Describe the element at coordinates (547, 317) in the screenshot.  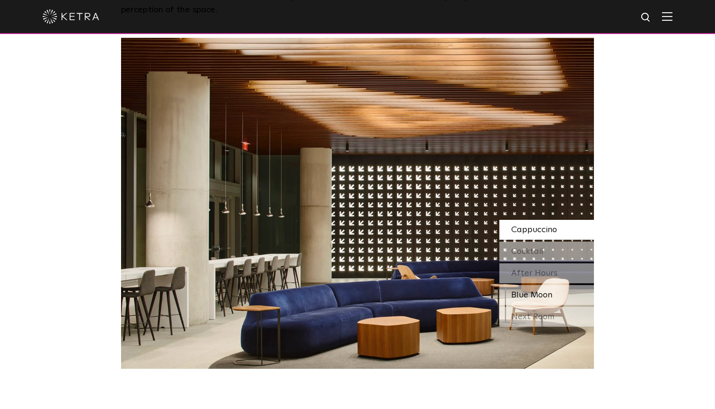
I see `div: Next Room` at that location.